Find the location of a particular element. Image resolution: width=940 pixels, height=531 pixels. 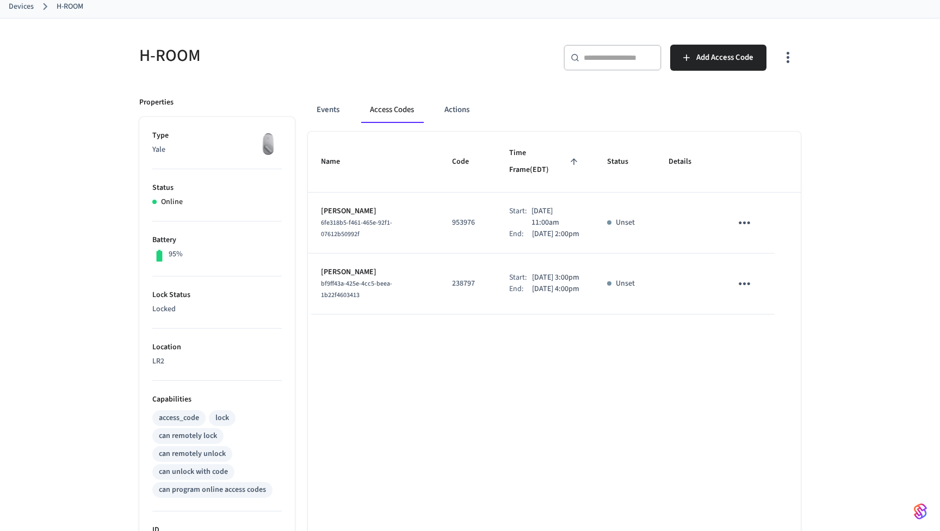

p: LR2 is located at coordinates (217, 361).